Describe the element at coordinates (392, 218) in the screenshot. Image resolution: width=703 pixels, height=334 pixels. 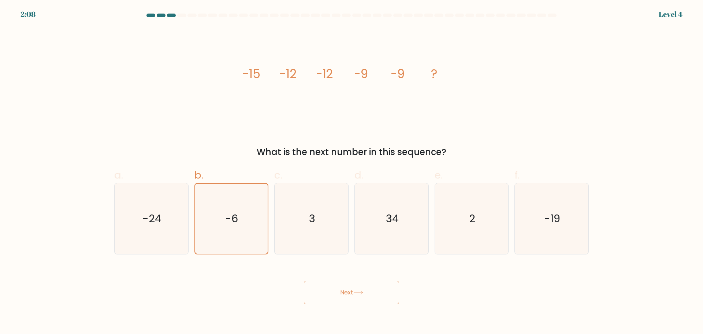
I see `text: 34` at that location.